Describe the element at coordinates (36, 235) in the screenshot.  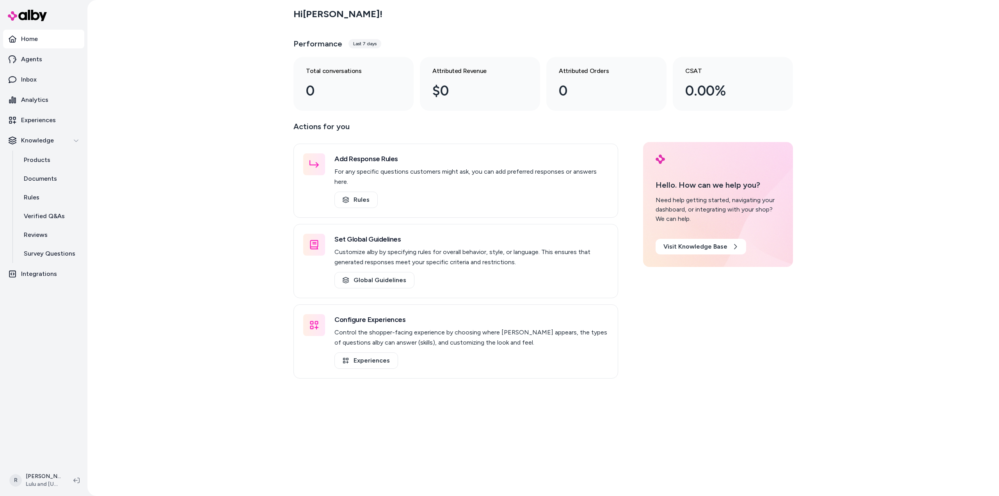
I see `p: Reviews` at that location.